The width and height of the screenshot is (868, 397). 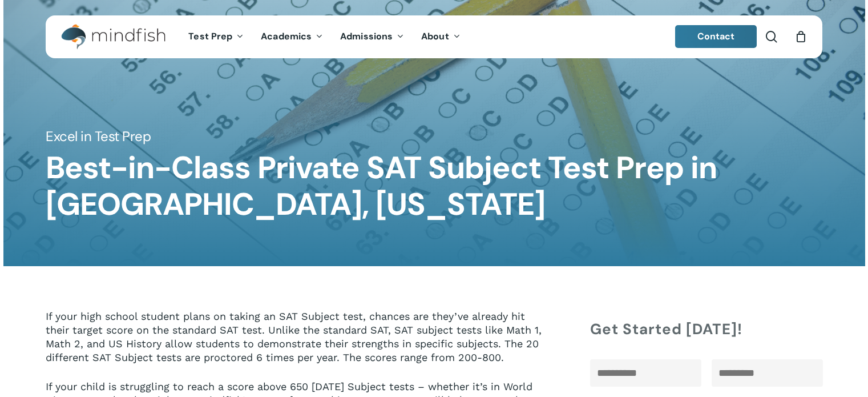 I want to click on a: Cart, so click(x=800, y=37).